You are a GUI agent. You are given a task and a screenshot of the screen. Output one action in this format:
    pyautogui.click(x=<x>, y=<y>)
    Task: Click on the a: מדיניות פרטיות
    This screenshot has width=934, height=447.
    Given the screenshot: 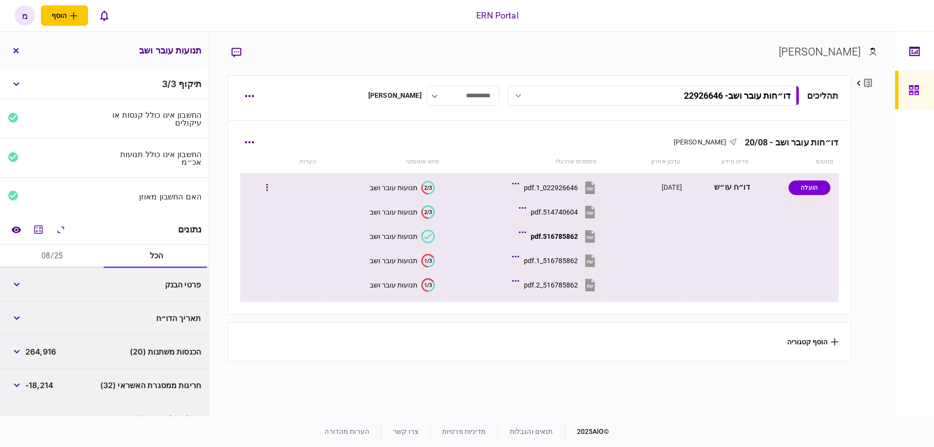 What is the action you would take?
    pyautogui.click(x=464, y=432)
    